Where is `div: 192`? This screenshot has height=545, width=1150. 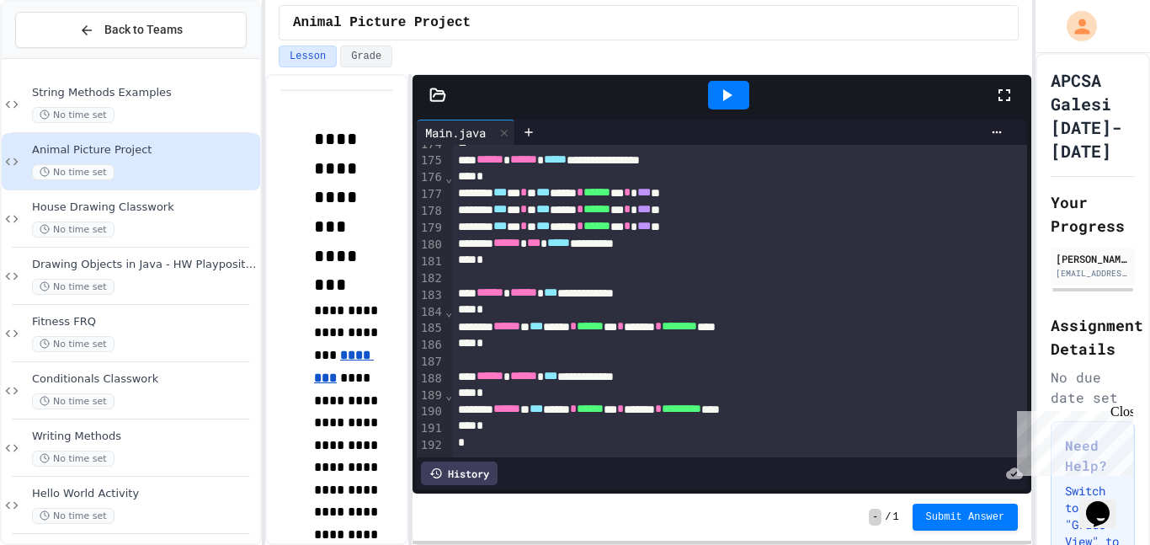
div: 192 is located at coordinates (430, 445).